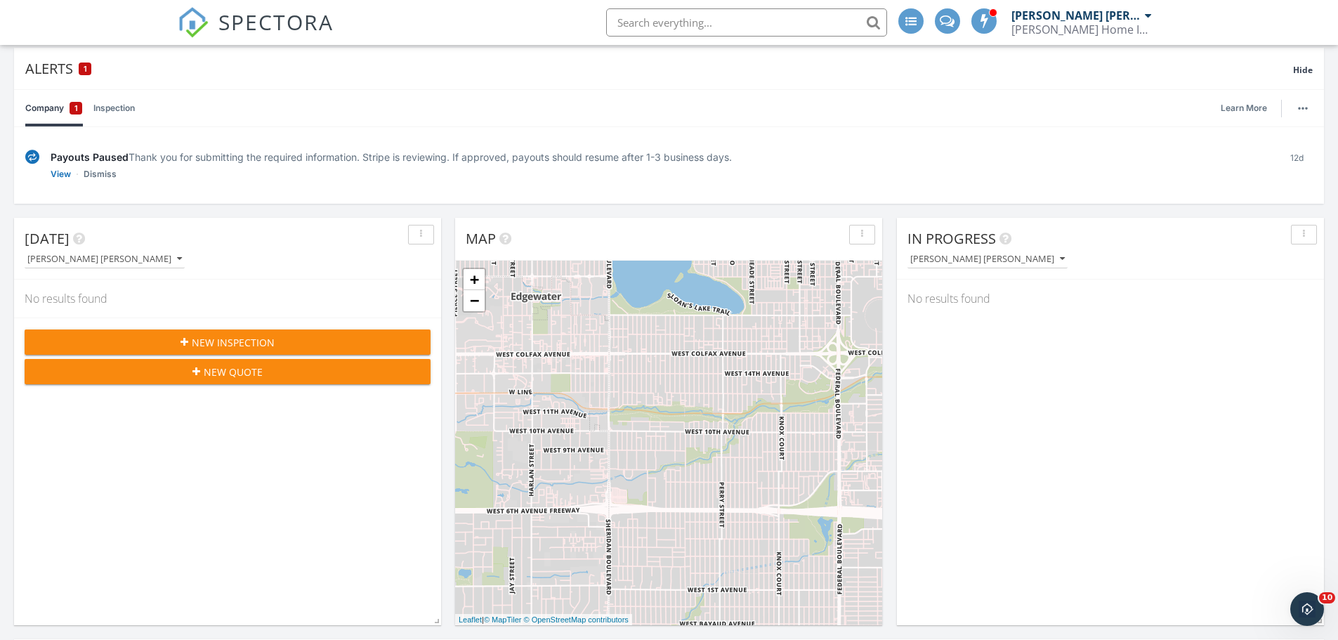 The width and height of the screenshot is (1338, 640). What do you see at coordinates (660, 157) in the screenshot?
I see `div: Thank you for submitting the required information. Stripe is reviewing. If approved, payouts shou...` at bounding box center [660, 157].